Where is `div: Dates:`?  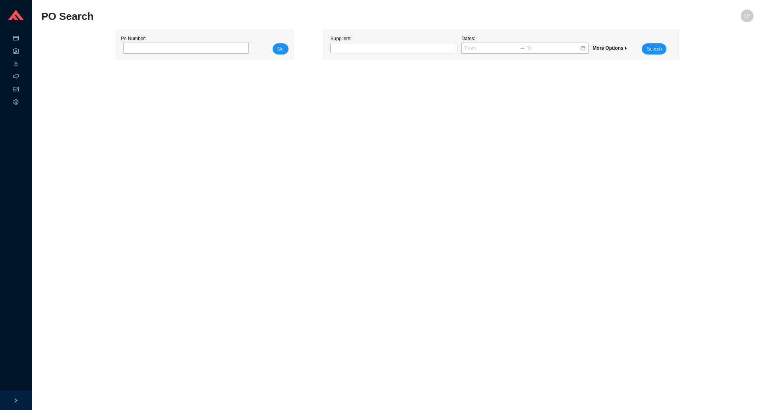 div: Dates: is located at coordinates (525, 44).